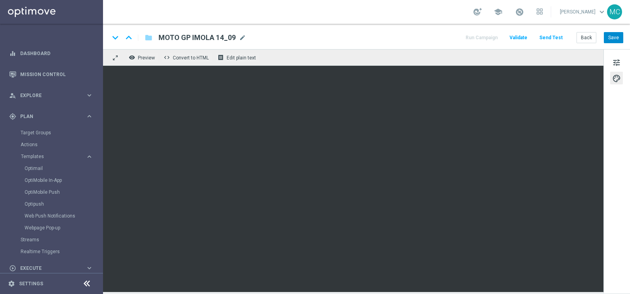 The height and width of the screenshot is (294, 630). I want to click on button: Save, so click(614, 38).